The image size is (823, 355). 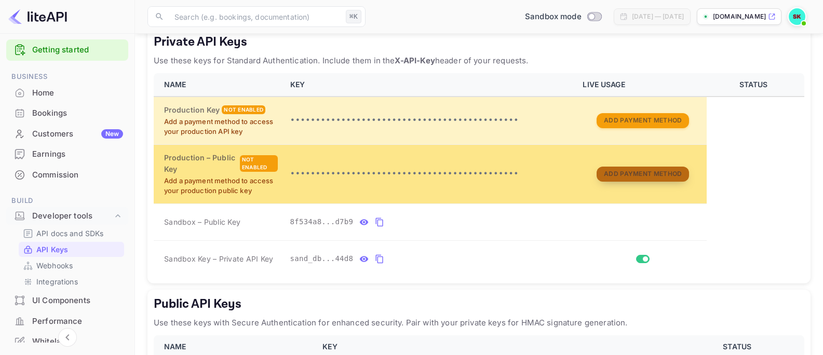 I want to click on h6: Production Key, so click(x=191, y=110).